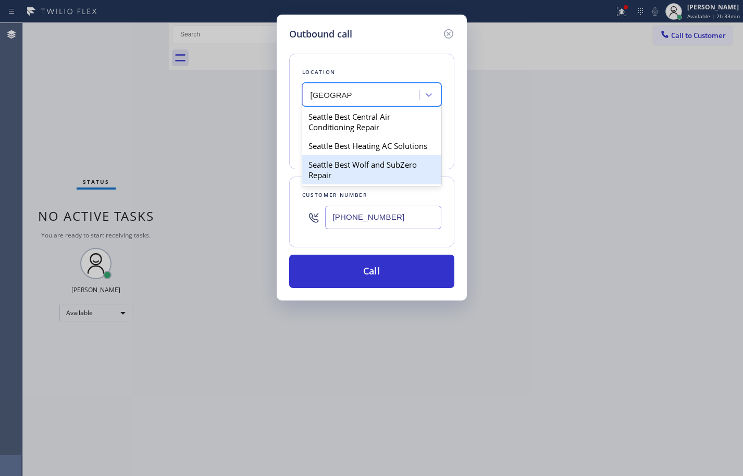 The width and height of the screenshot is (743, 476). What do you see at coordinates (321, 34) in the screenshot?
I see `h5: Outbound call` at bounding box center [321, 34].